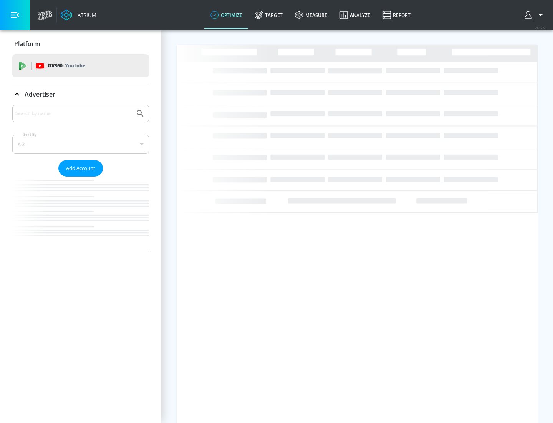 This screenshot has width=553, height=423. Describe the element at coordinates (226, 15) in the screenshot. I see `a: optimize` at that location.